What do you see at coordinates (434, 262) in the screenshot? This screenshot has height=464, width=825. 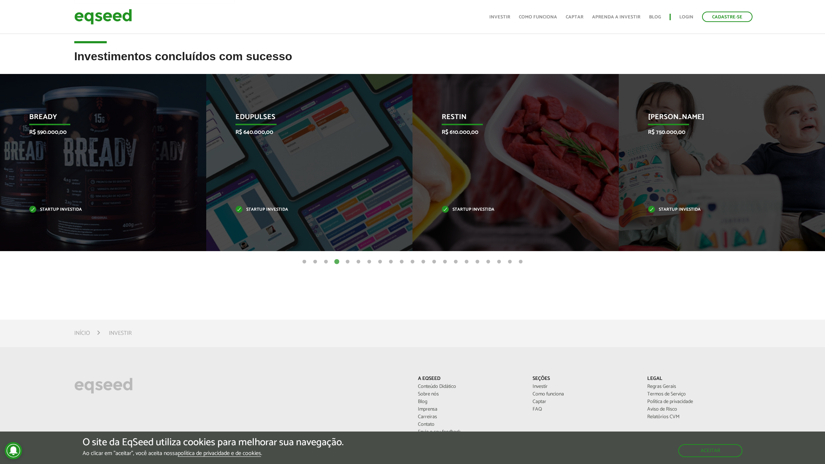 I see `button: 13 of 21` at bounding box center [434, 262].